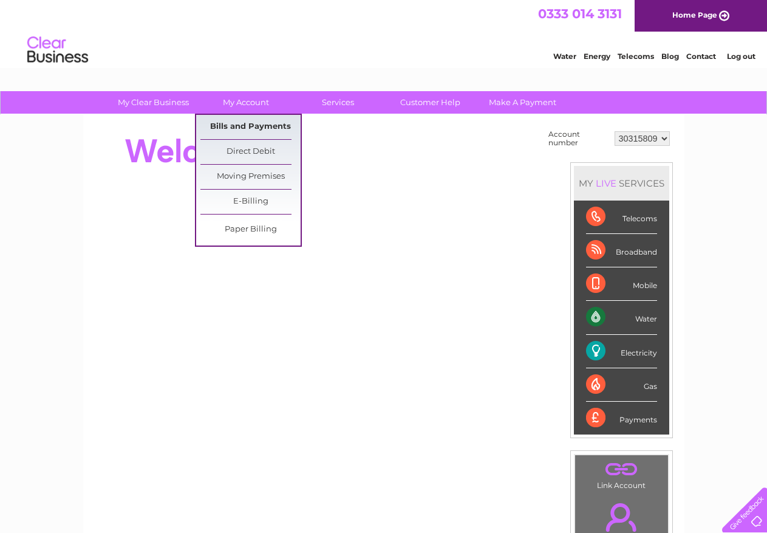  What do you see at coordinates (245, 102) in the screenshot?
I see `a: My Account` at bounding box center [245, 102].